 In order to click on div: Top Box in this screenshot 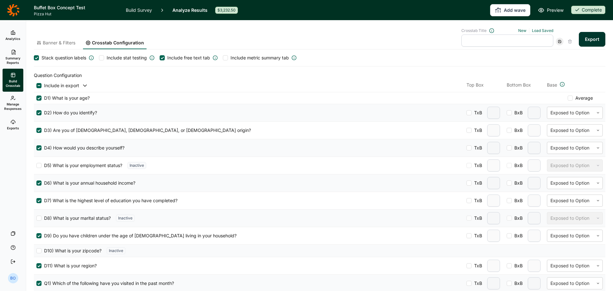, I will do `click(484, 86)`.